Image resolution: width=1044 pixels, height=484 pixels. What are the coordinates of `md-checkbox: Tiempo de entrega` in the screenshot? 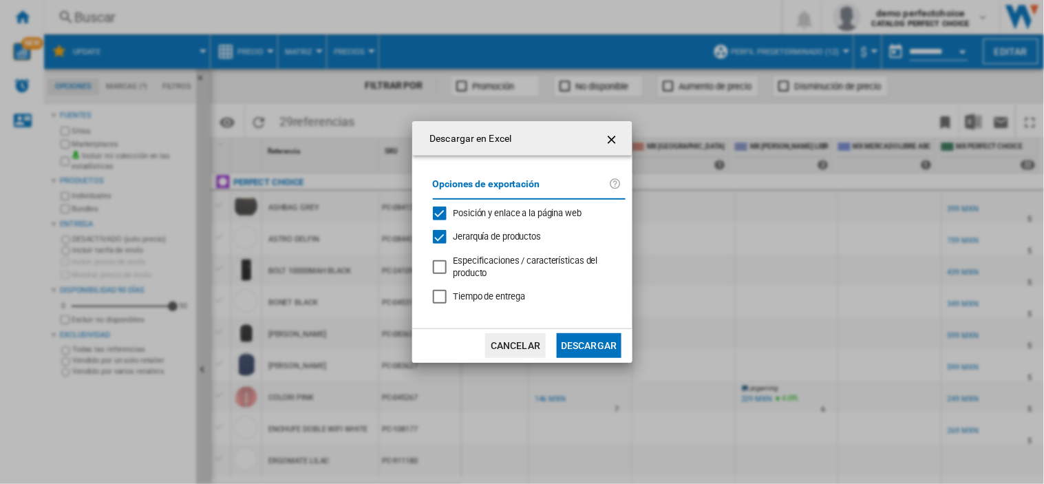 It's located at (529, 296).